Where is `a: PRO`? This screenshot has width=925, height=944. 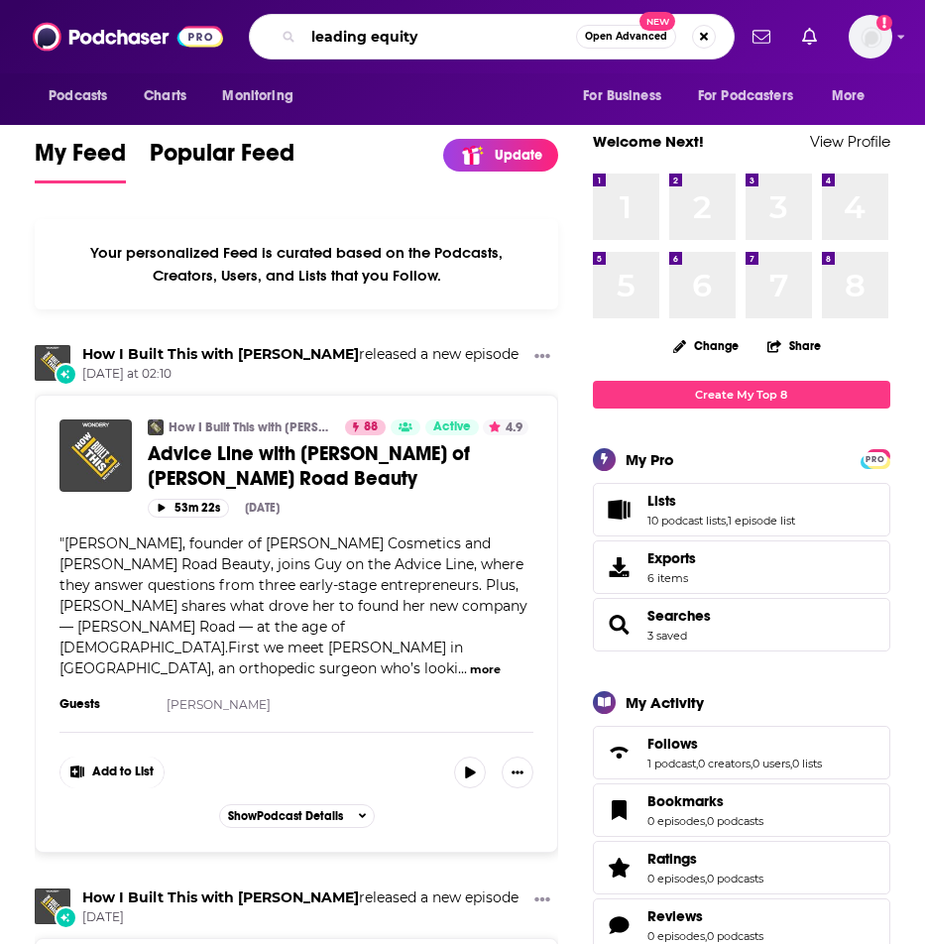 a: PRO is located at coordinates (875, 457).